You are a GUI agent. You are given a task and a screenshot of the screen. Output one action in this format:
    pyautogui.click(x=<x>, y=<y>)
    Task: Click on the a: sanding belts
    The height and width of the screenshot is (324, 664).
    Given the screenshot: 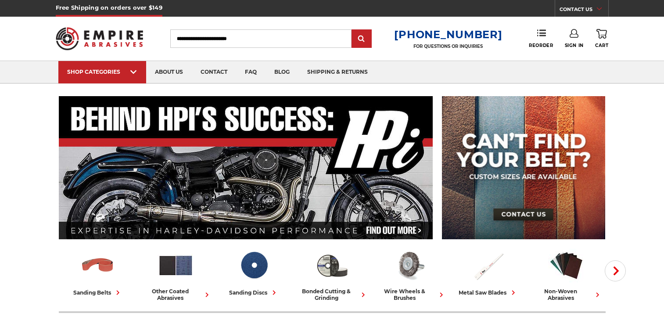 What is the action you would take?
    pyautogui.click(x=98, y=272)
    